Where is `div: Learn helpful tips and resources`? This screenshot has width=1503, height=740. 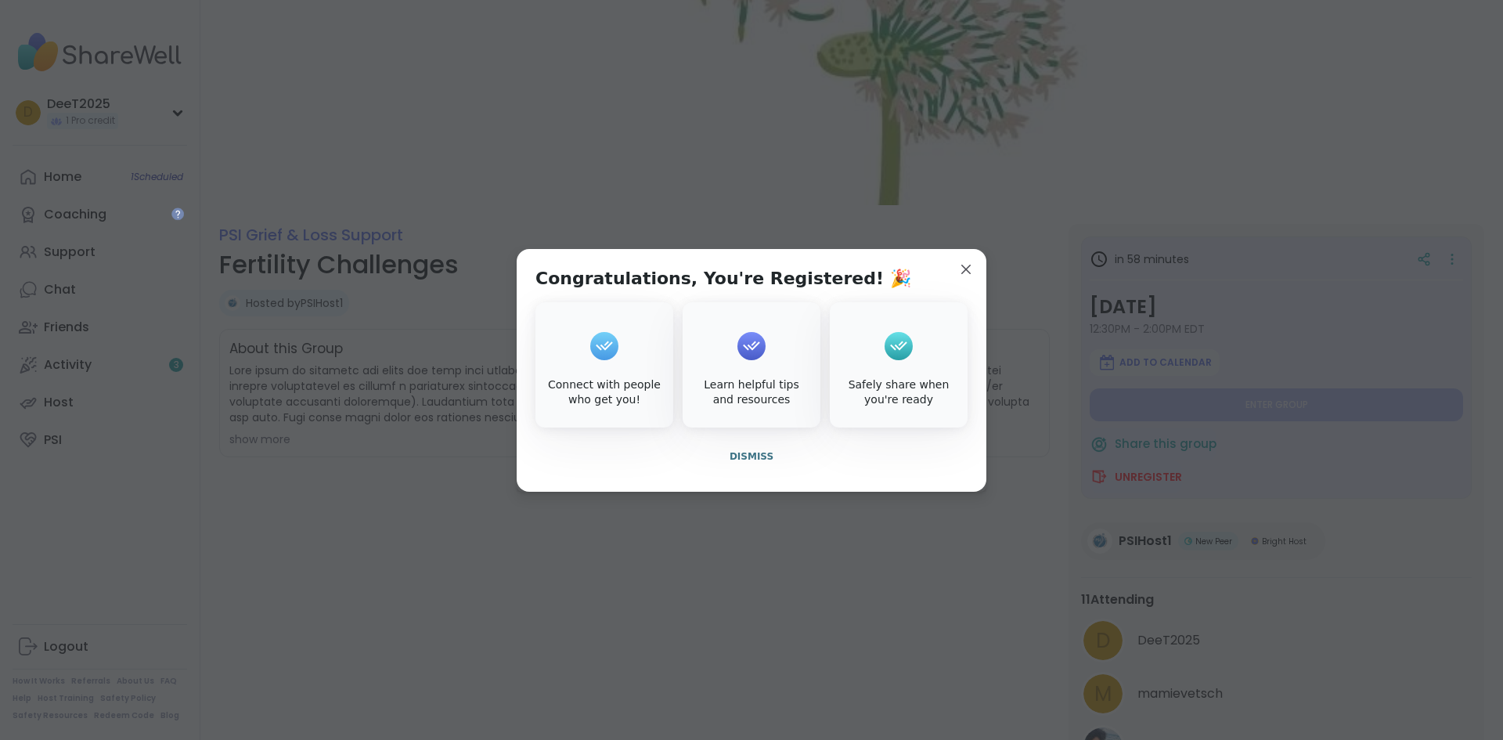
div: Learn helpful tips and resources is located at coordinates (752, 392).